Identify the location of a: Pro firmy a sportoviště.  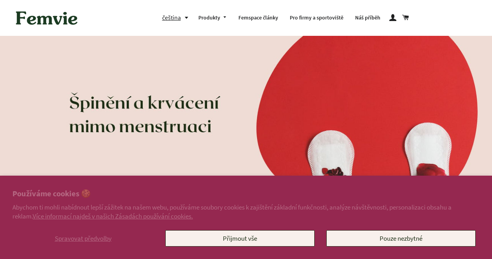
(317, 18).